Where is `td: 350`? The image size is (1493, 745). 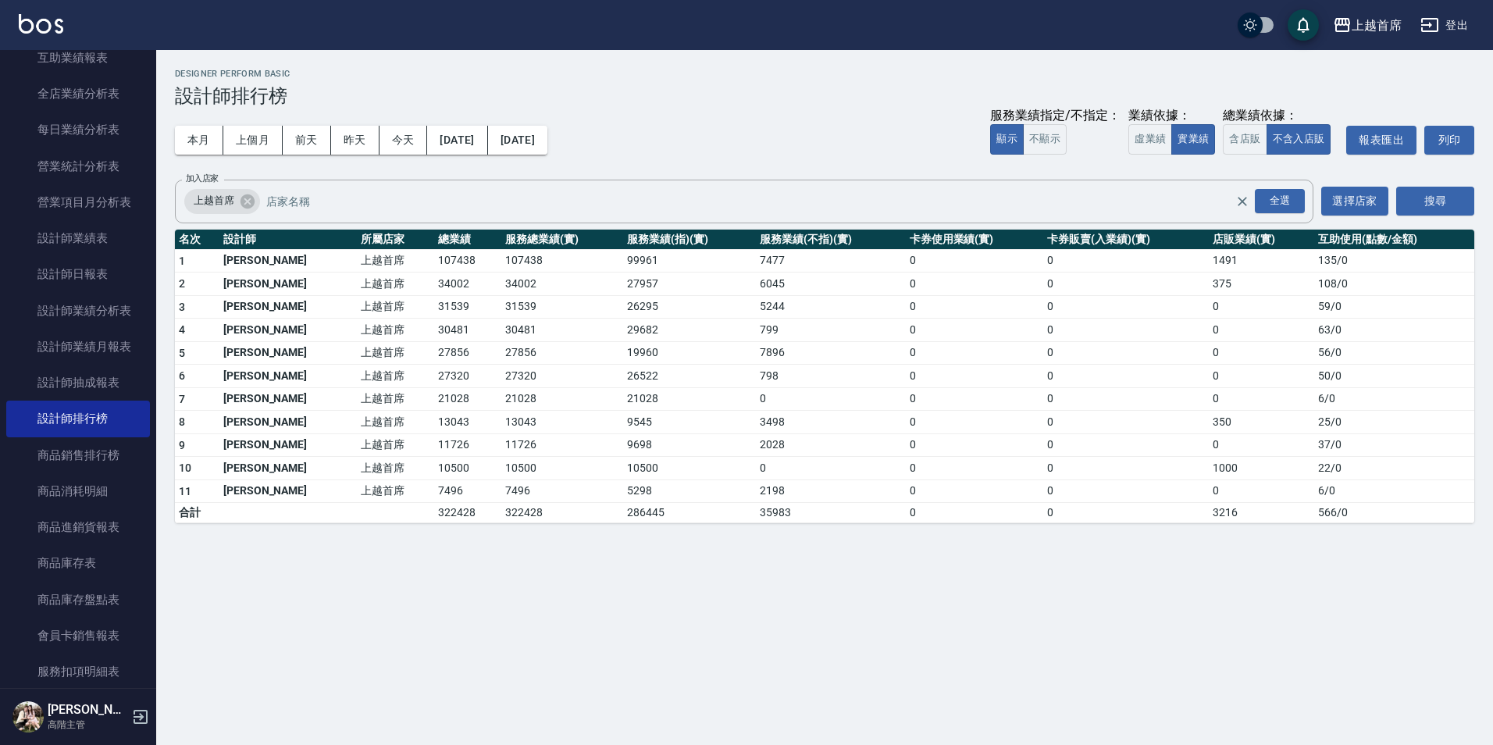
td: 350 is located at coordinates (1261, 422).